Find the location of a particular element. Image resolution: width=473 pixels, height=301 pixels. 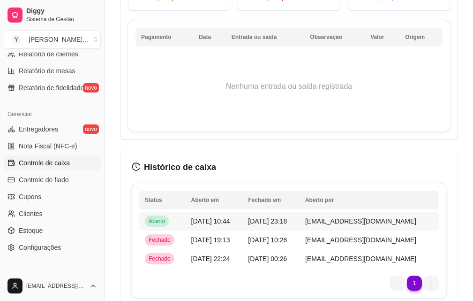

span: Cupons is located at coordinates (30, 196).